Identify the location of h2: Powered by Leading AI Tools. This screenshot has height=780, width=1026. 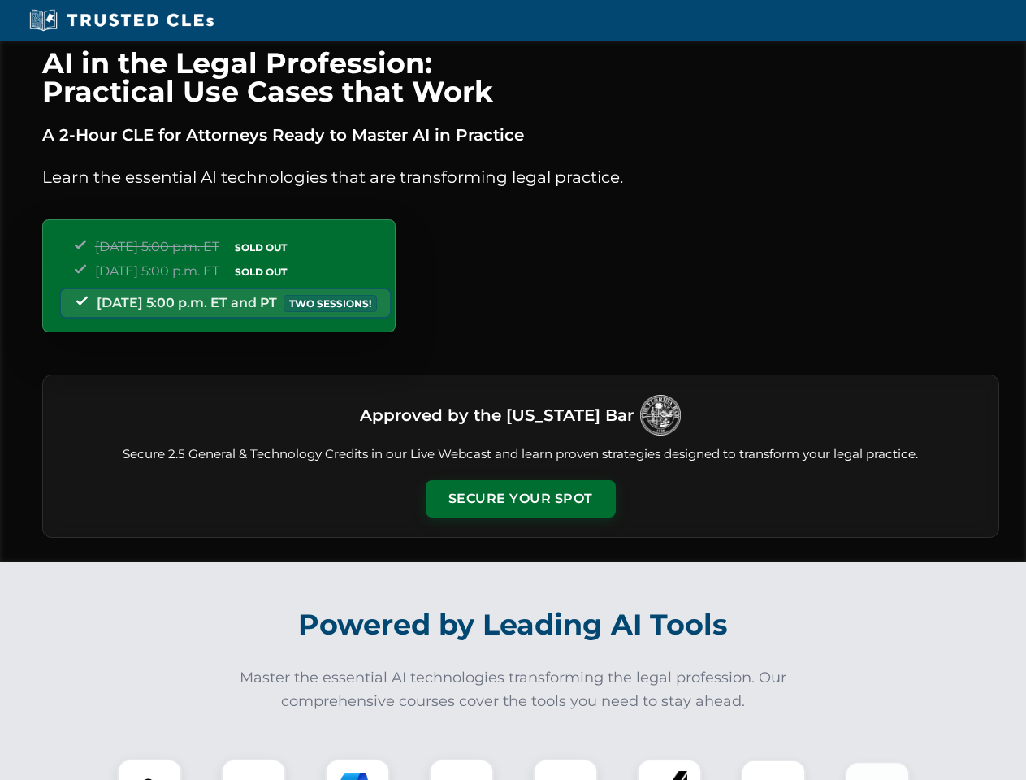
(513, 624).